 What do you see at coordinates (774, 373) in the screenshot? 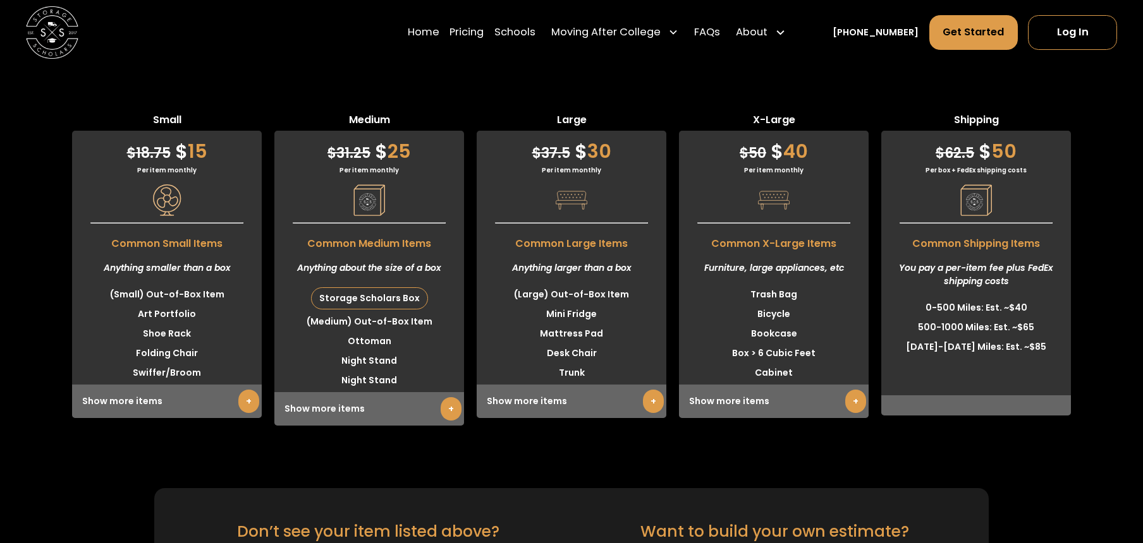
I see `li: Cabinet` at bounding box center [774, 373].